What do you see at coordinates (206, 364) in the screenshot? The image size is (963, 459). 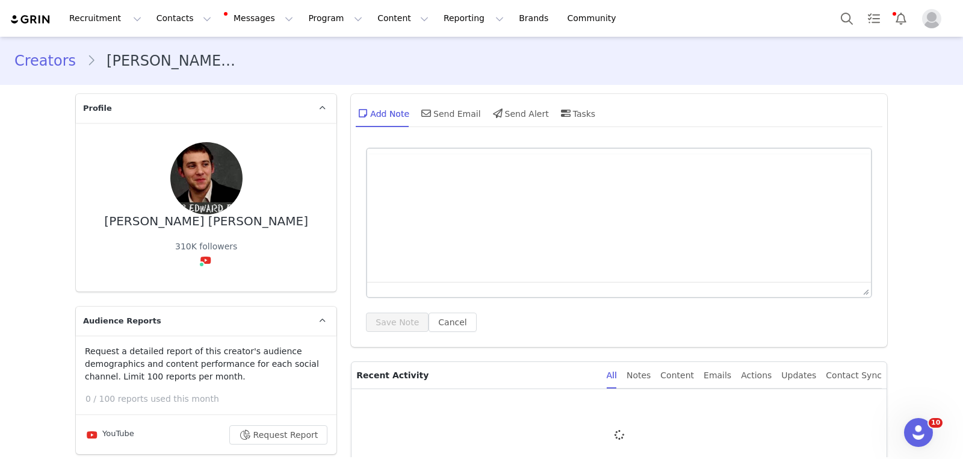 I see `p: Request a detailed report of this creator's audience demographics and content performance for eac...` at bounding box center [206, 364].